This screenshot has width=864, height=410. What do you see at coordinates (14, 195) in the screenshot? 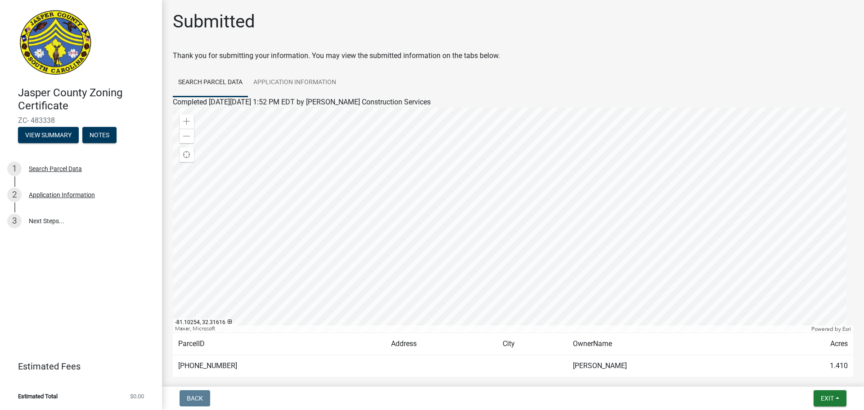
I see `div: 2` at bounding box center [14, 195].